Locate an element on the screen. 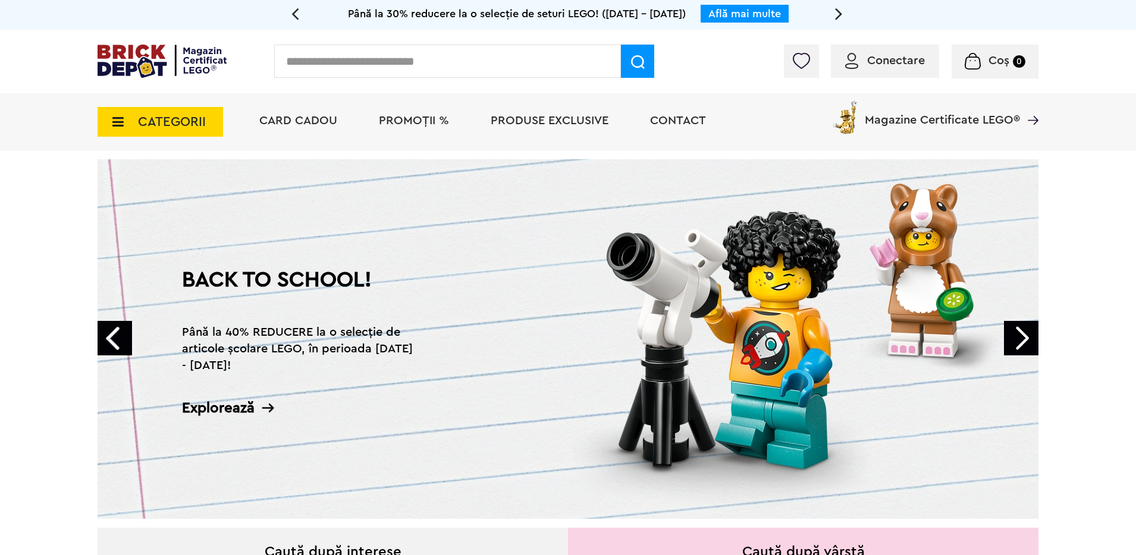 This screenshot has width=1136, height=555. h1: BACK TO SCHOOL! is located at coordinates (301, 291).